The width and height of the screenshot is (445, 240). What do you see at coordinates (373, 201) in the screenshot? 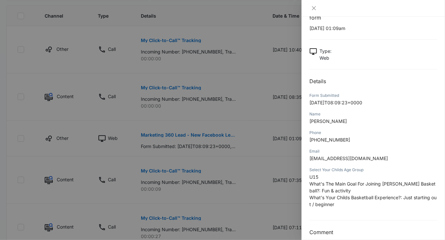
I see `span: What's Your Childs Basketball Experience?: Just starting out / beginner` at bounding box center [373, 201].